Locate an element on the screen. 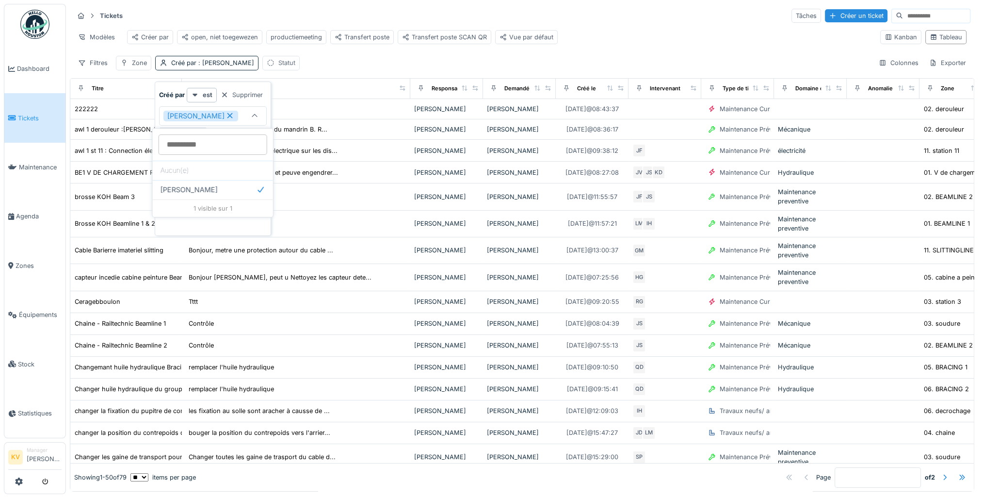  div: Kanban is located at coordinates (901, 37).